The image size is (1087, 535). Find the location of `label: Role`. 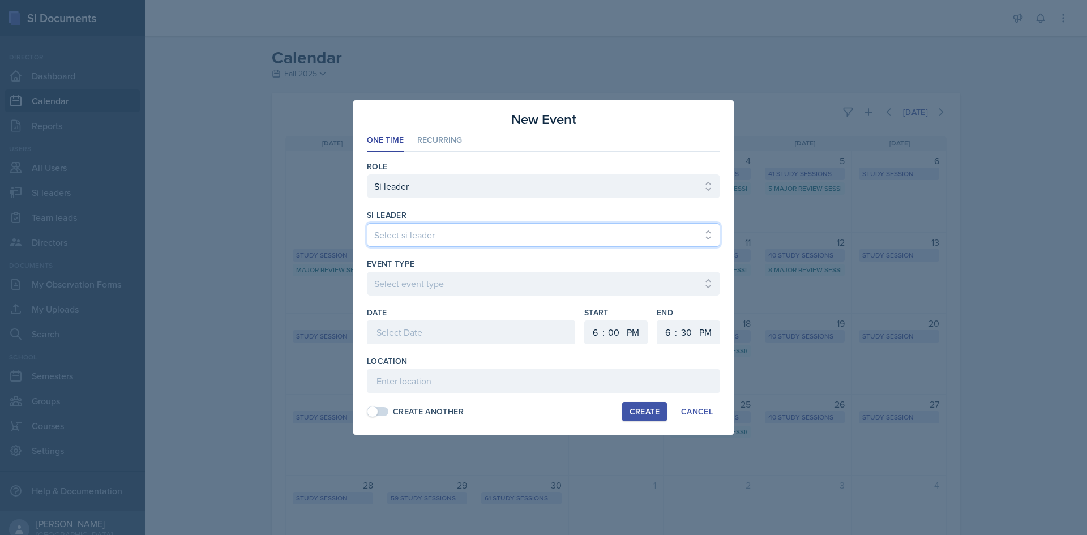

label: Role is located at coordinates (377, 166).